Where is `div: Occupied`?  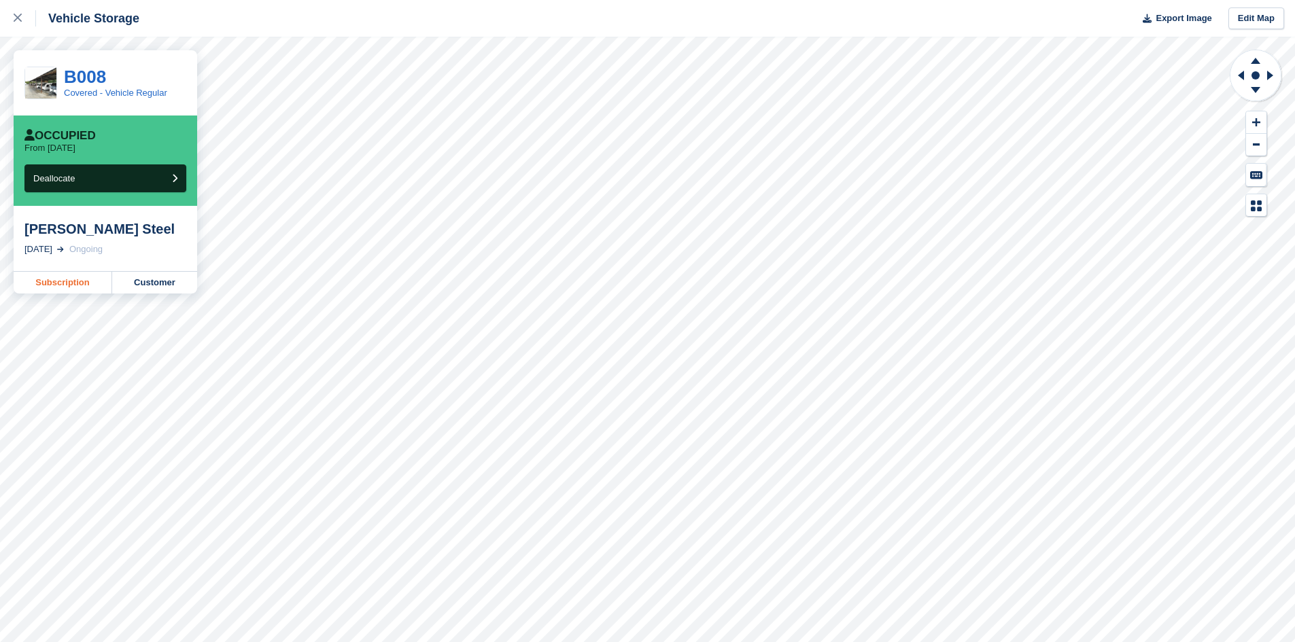 div: Occupied is located at coordinates (60, 136).